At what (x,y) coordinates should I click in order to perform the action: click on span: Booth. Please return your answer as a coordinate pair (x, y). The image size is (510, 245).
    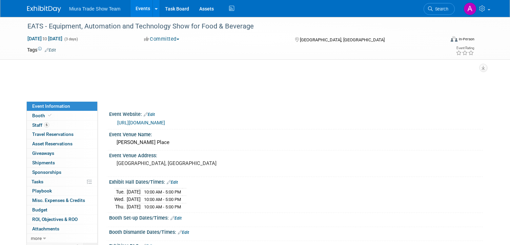
    Looking at the image, I should click on (42, 116).